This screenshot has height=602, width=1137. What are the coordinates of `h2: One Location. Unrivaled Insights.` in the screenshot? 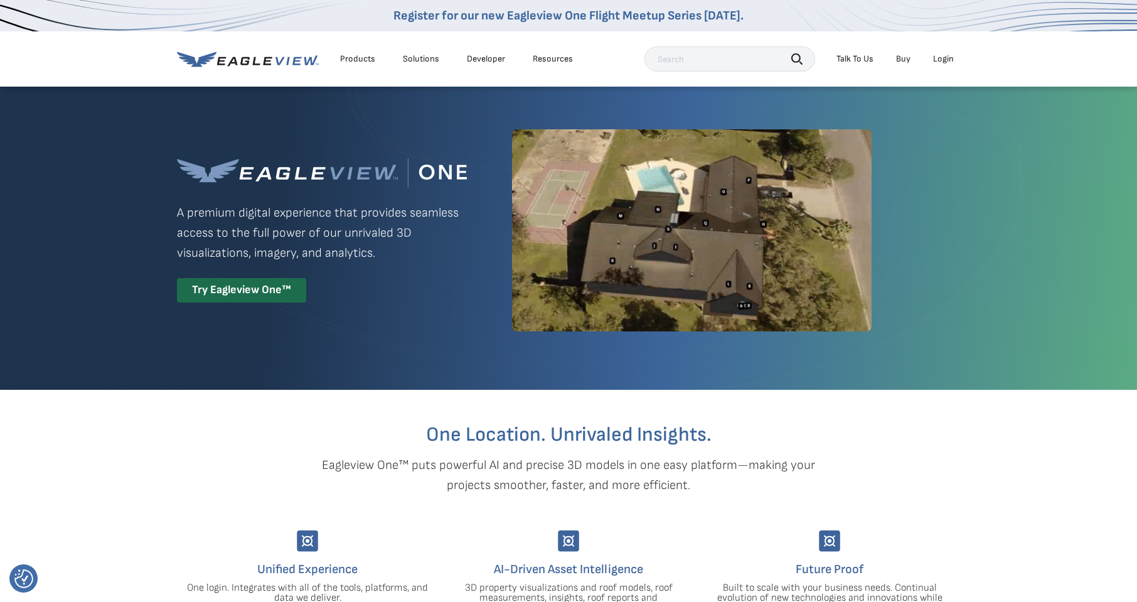 It's located at (568, 435).